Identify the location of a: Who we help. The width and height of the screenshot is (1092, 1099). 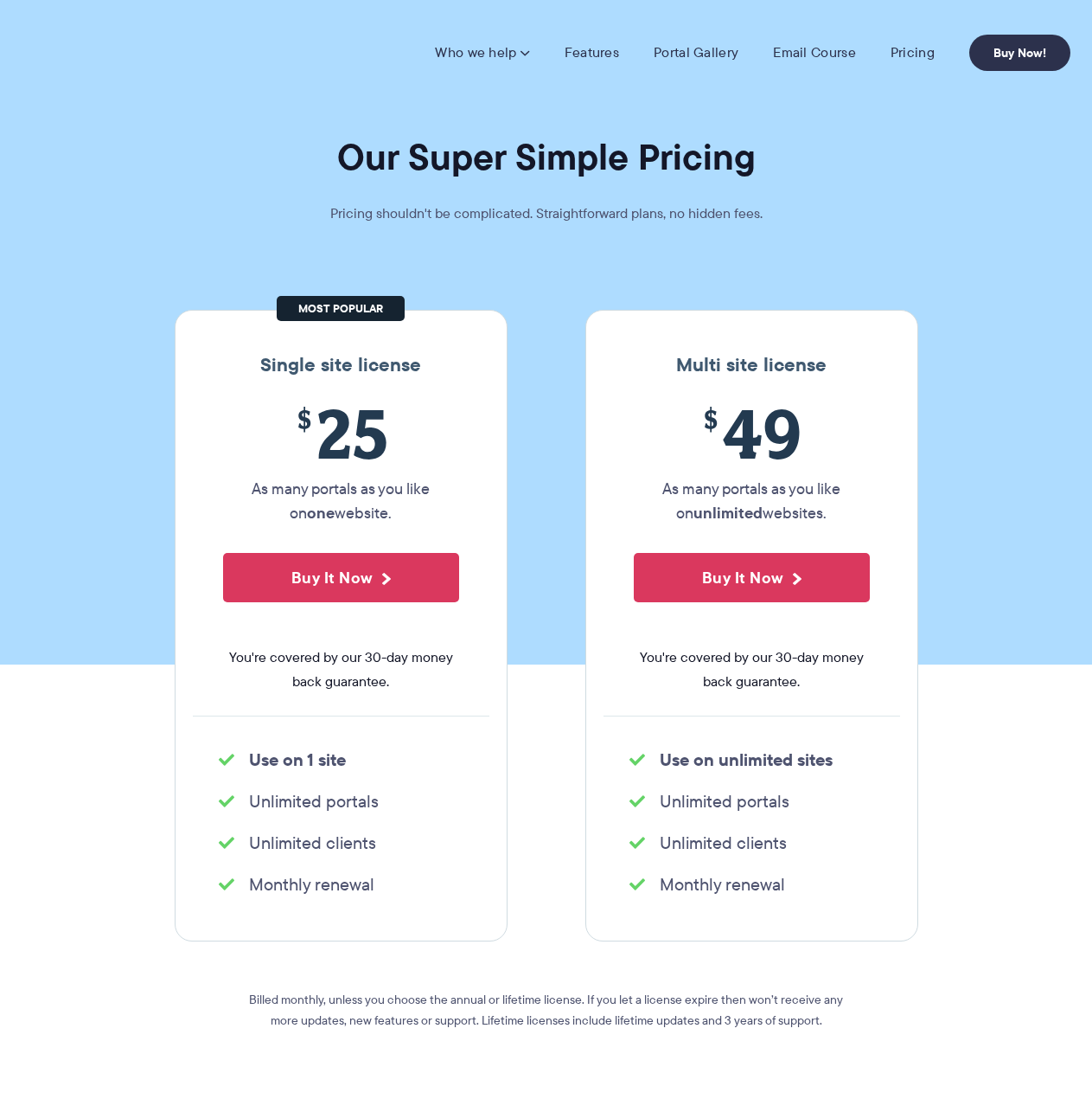
(482, 53).